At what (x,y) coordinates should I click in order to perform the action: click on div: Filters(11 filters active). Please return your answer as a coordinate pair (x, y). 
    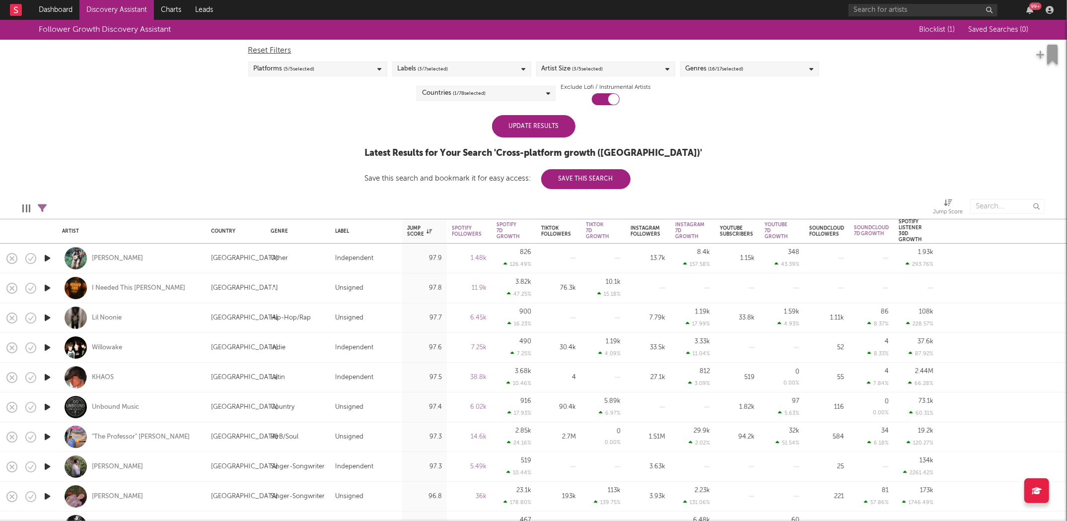
    Looking at the image, I should click on (42, 208).